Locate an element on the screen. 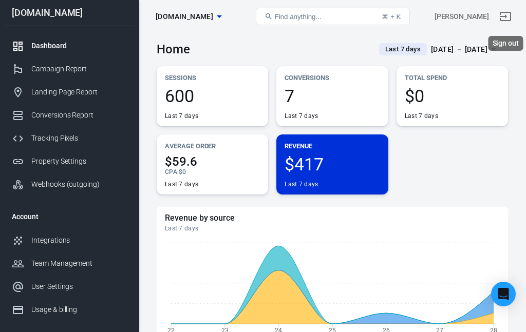 The image size is (526, 332). a: Campaign Report is located at coordinates (69, 69).